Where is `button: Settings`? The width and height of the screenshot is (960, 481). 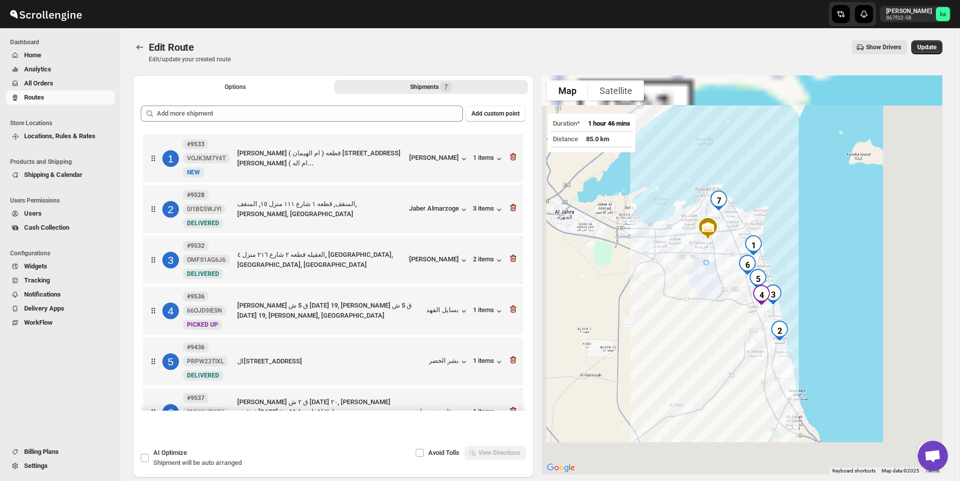 button: Settings is located at coordinates (60, 466).